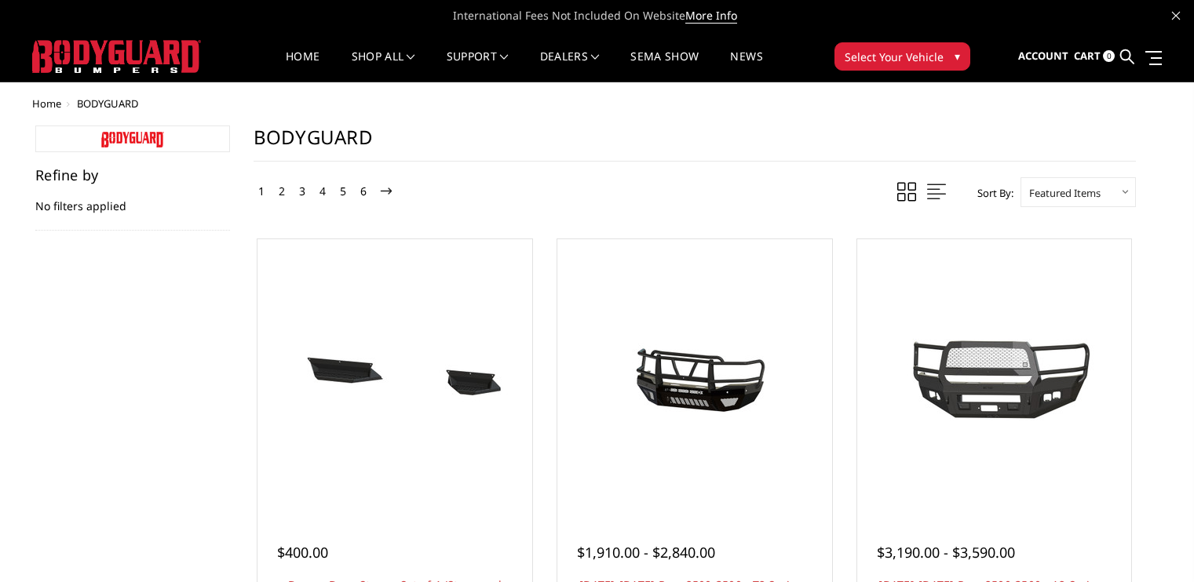  What do you see at coordinates (646, 553) in the screenshot?
I see `span: $1,910.00 - $2,840.00` at bounding box center [646, 553].